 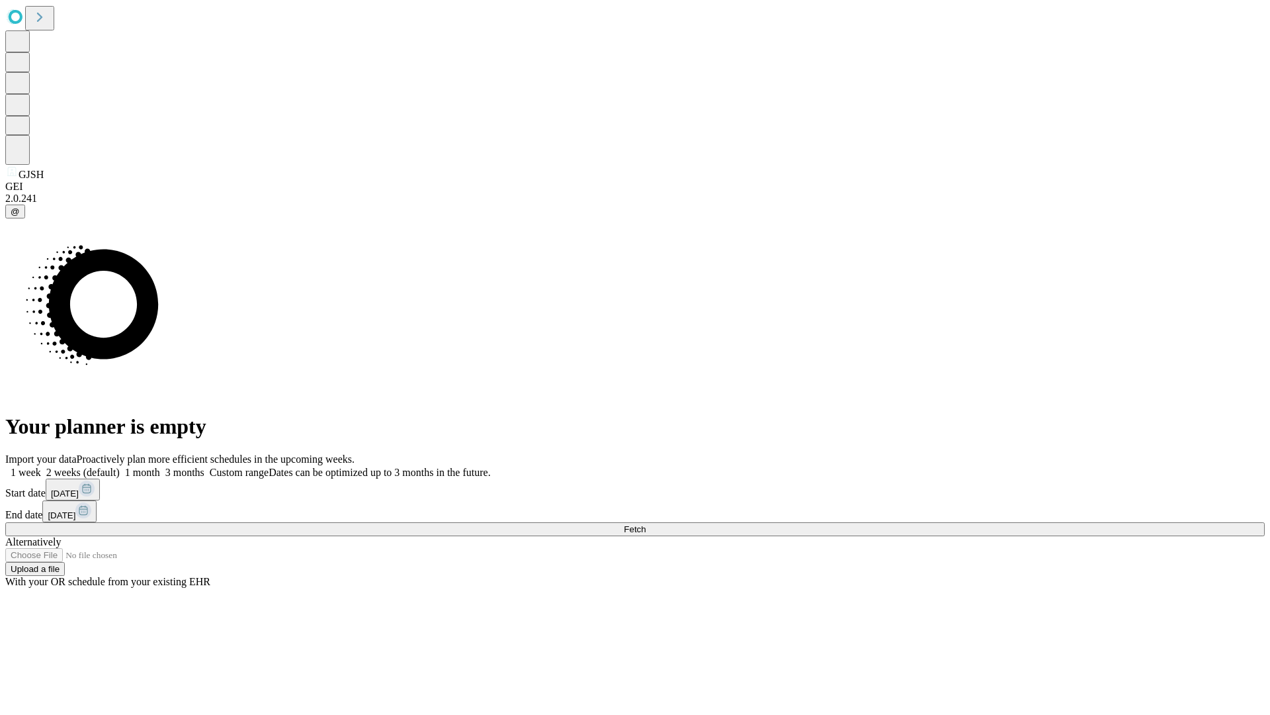 What do you see at coordinates (635, 426) in the screenshot?
I see `h1: Your planner is empty` at bounding box center [635, 426].